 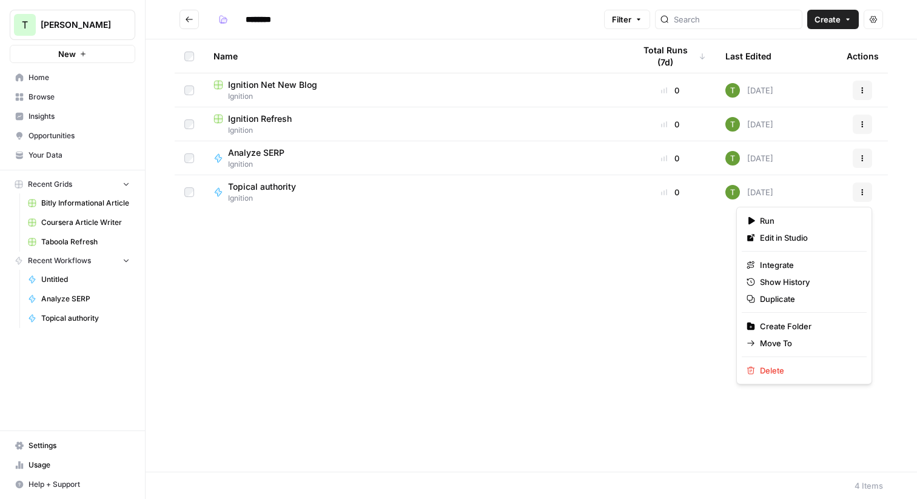 I want to click on button: Go back, so click(x=189, y=19).